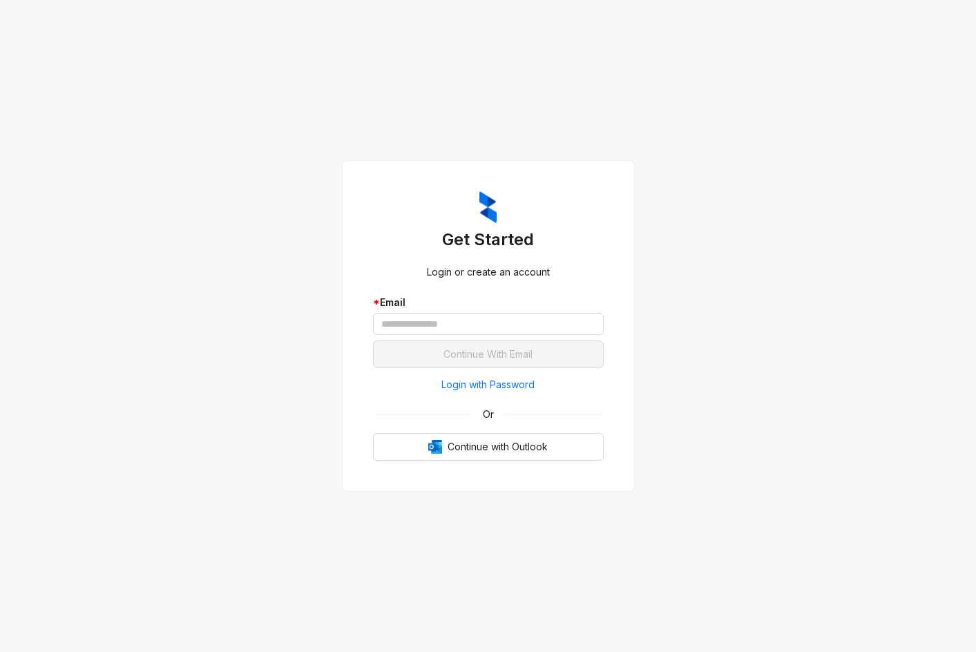  I want to click on button: Login with Password, so click(488, 385).